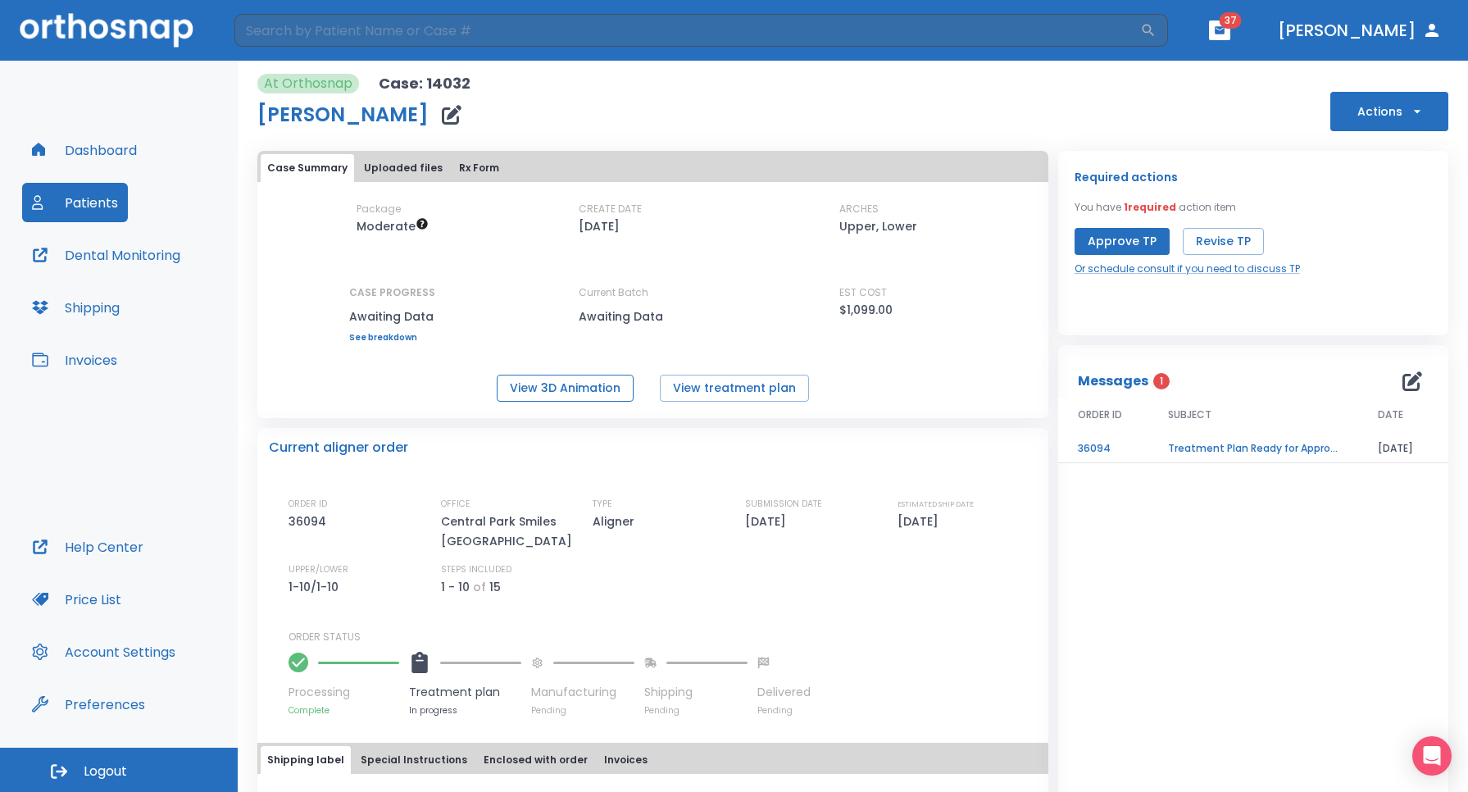 The image size is (1468, 792). Describe the element at coordinates (1187, 269) in the screenshot. I see `a: Or schedule consult if you need to discuss TP` at that location.